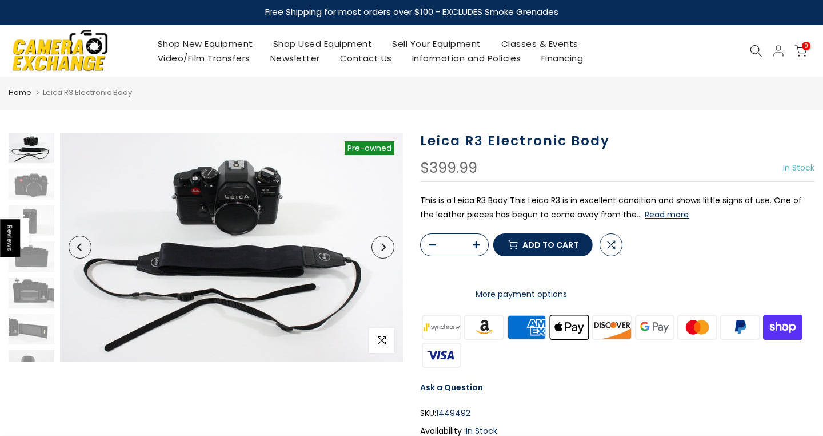 The height and width of the screenshot is (436, 823). What do you see at coordinates (383, 247) in the screenshot?
I see `button: Next` at bounding box center [383, 247].